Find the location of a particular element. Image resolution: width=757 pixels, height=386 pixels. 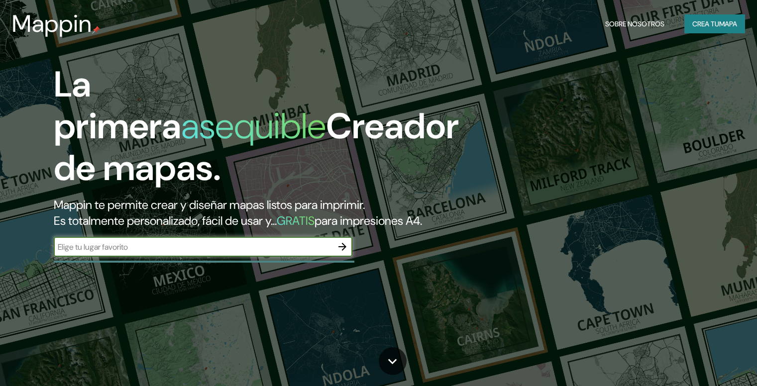

input: Elige tu lugar favorito is located at coordinates (193, 247).